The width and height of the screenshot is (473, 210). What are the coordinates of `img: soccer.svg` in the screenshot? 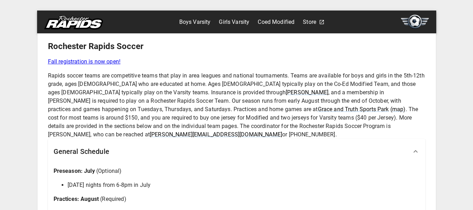 It's located at (415, 22).